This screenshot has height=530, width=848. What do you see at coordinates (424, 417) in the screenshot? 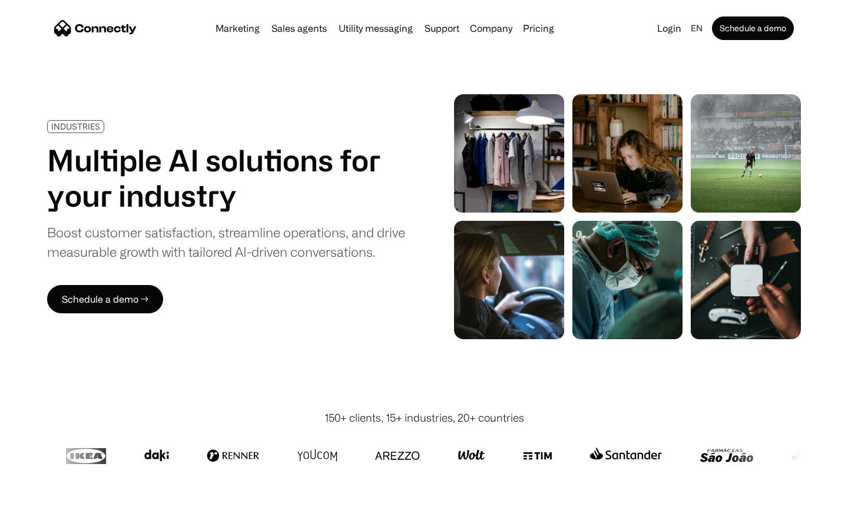
I see `div: 150+ clients, 15+ industries, 20+ countries` at bounding box center [424, 417].